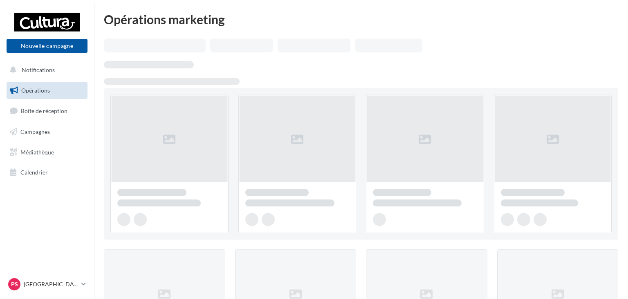 The height and width of the screenshot is (299, 628). What do you see at coordinates (36, 90) in the screenshot?
I see `span: Opérations` at bounding box center [36, 90].